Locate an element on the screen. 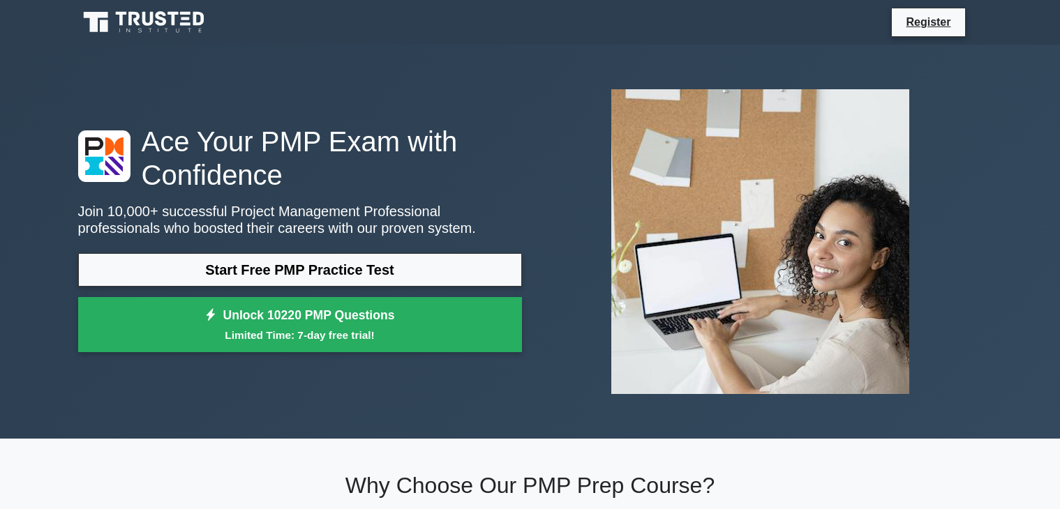 The image size is (1060, 509). a: Start Free PMP Practice Test is located at coordinates (300, 270).